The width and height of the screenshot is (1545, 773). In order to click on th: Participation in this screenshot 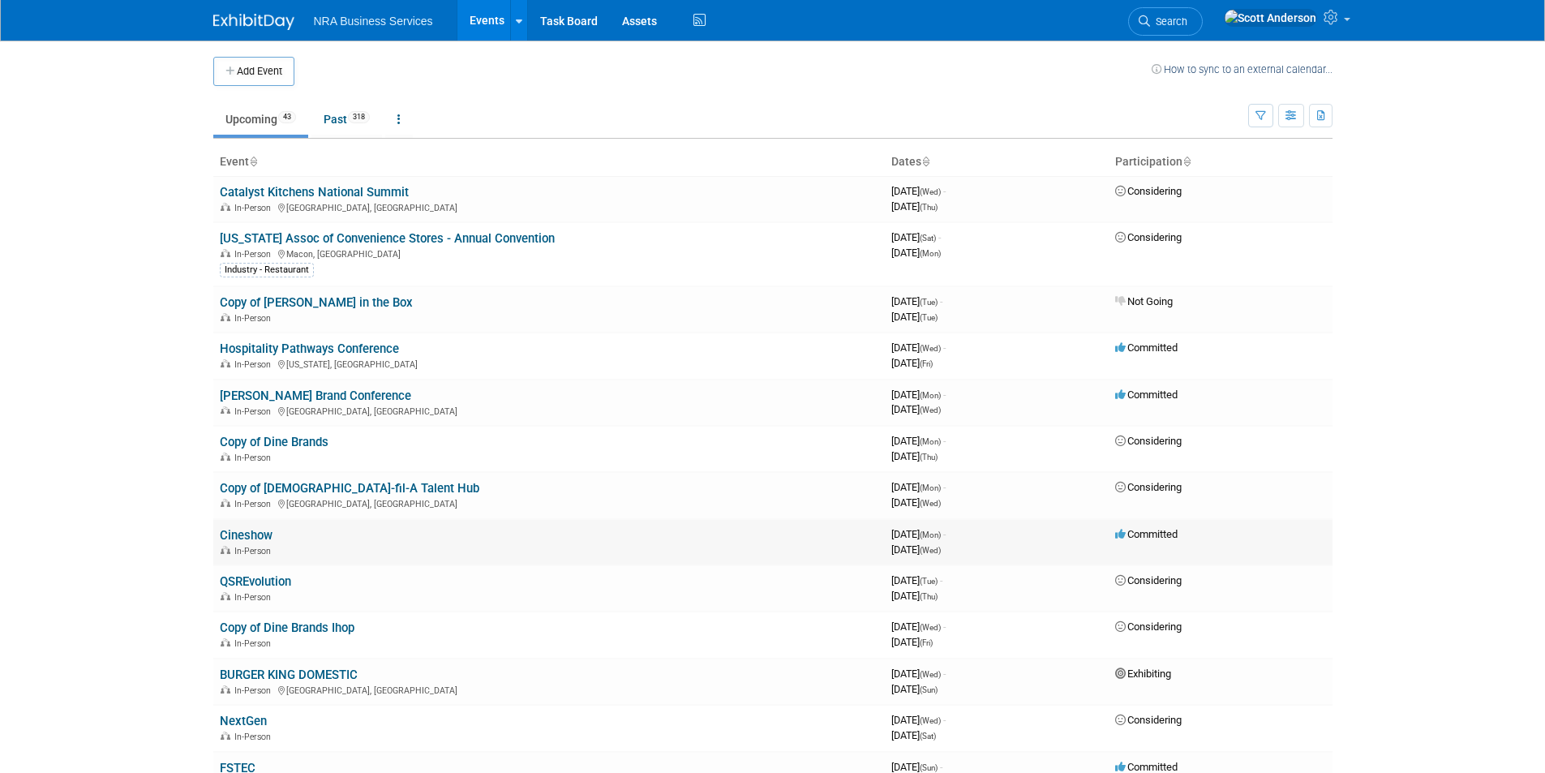, I will do `click(1221, 162)`.